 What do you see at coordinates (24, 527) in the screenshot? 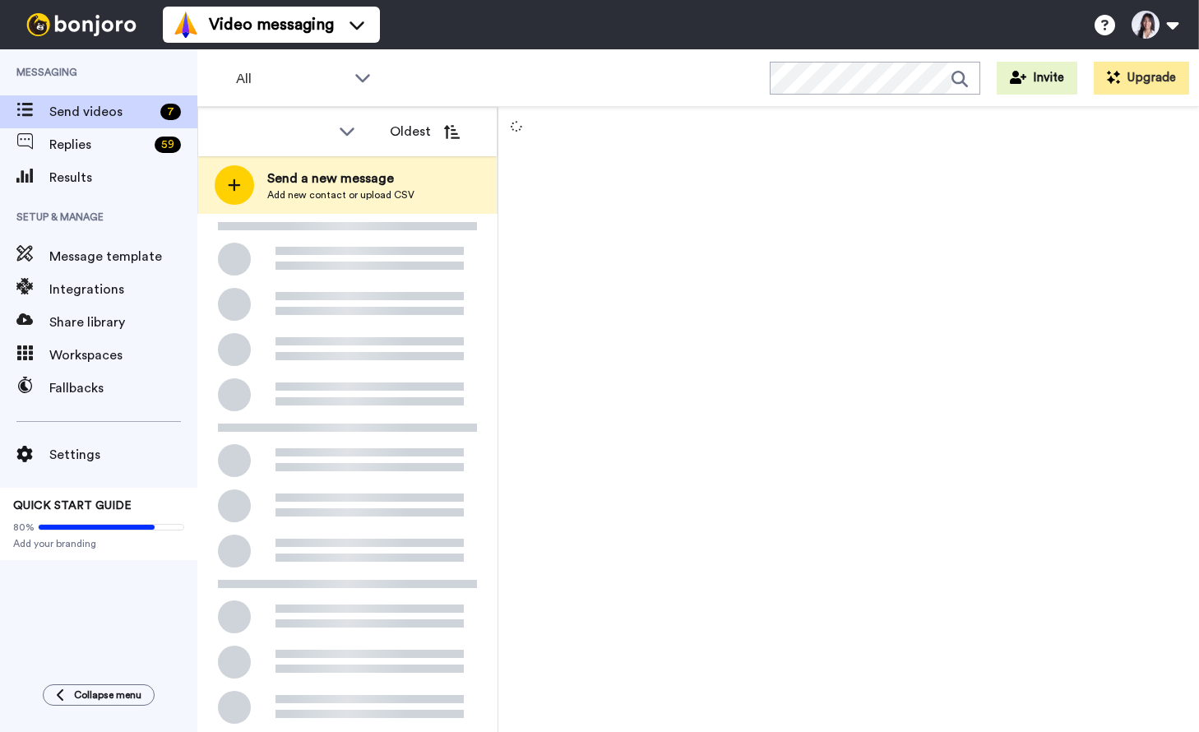
I see `span: 80%` at bounding box center [24, 527].